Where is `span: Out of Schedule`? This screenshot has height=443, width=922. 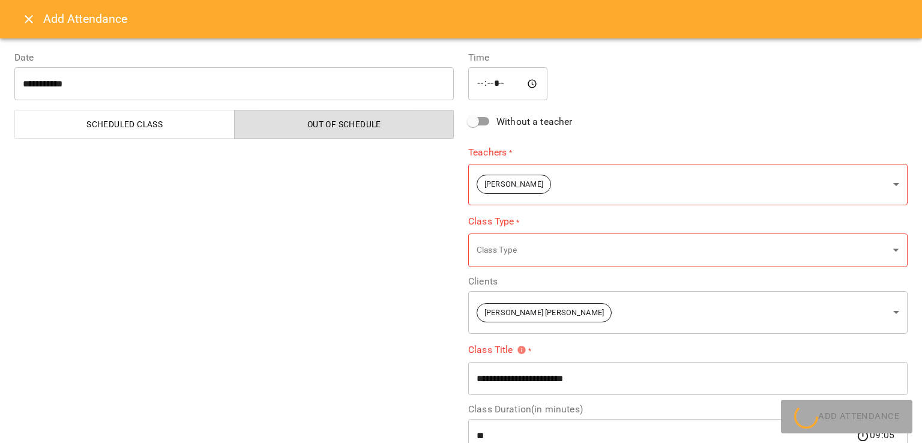 span: Out of Schedule is located at coordinates (345, 124).